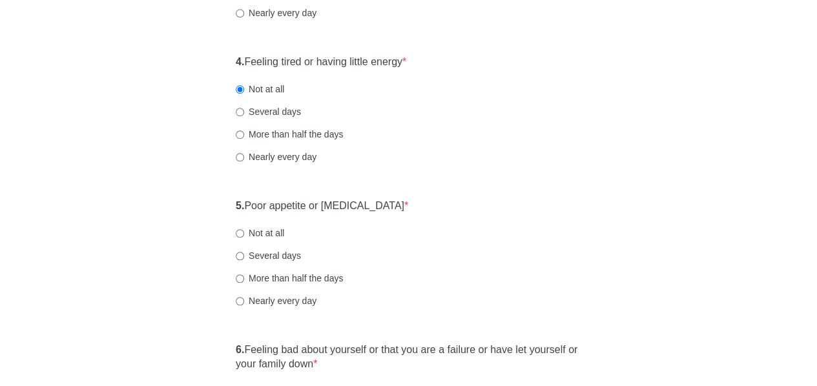 The height and width of the screenshot is (386, 817). Describe the element at coordinates (321, 62) in the screenshot. I see `label: Feeling tired or having little energy` at that location.